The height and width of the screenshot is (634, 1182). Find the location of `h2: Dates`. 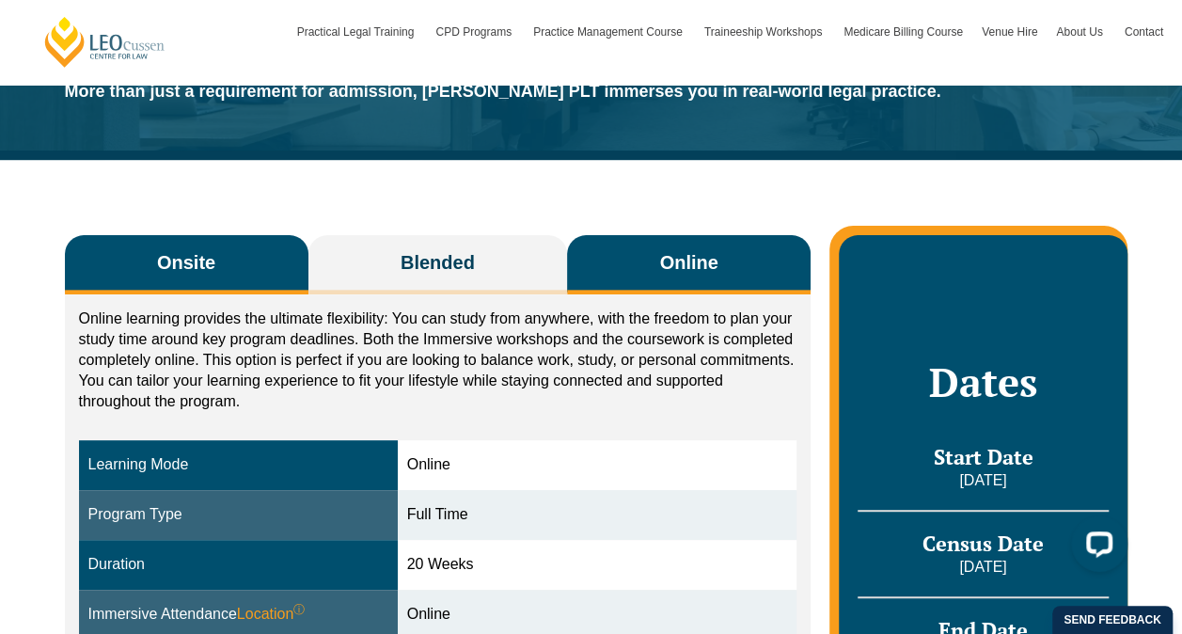

h2: Dates is located at coordinates (983, 382).